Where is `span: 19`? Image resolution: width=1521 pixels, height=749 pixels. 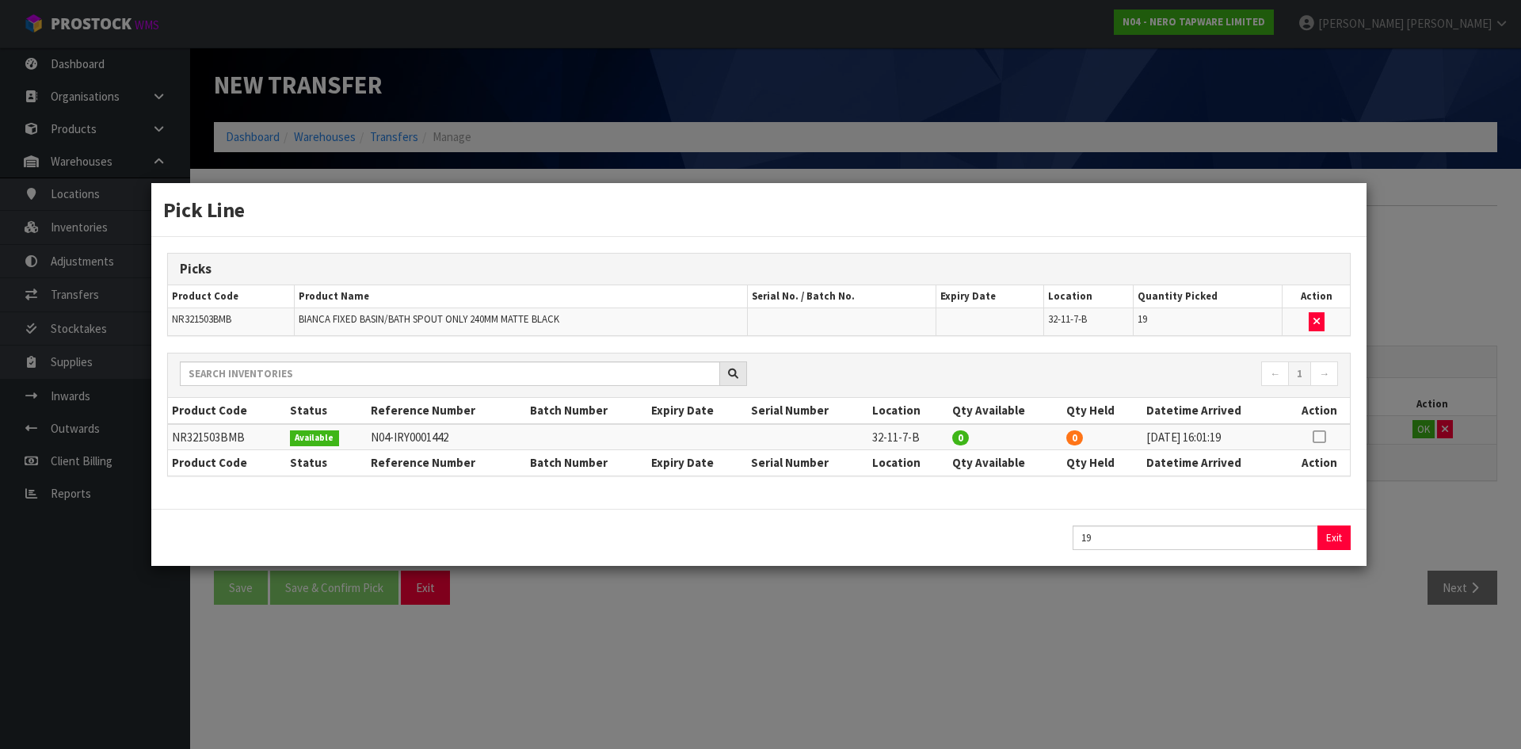
span: 19 is located at coordinates (1142, 318).